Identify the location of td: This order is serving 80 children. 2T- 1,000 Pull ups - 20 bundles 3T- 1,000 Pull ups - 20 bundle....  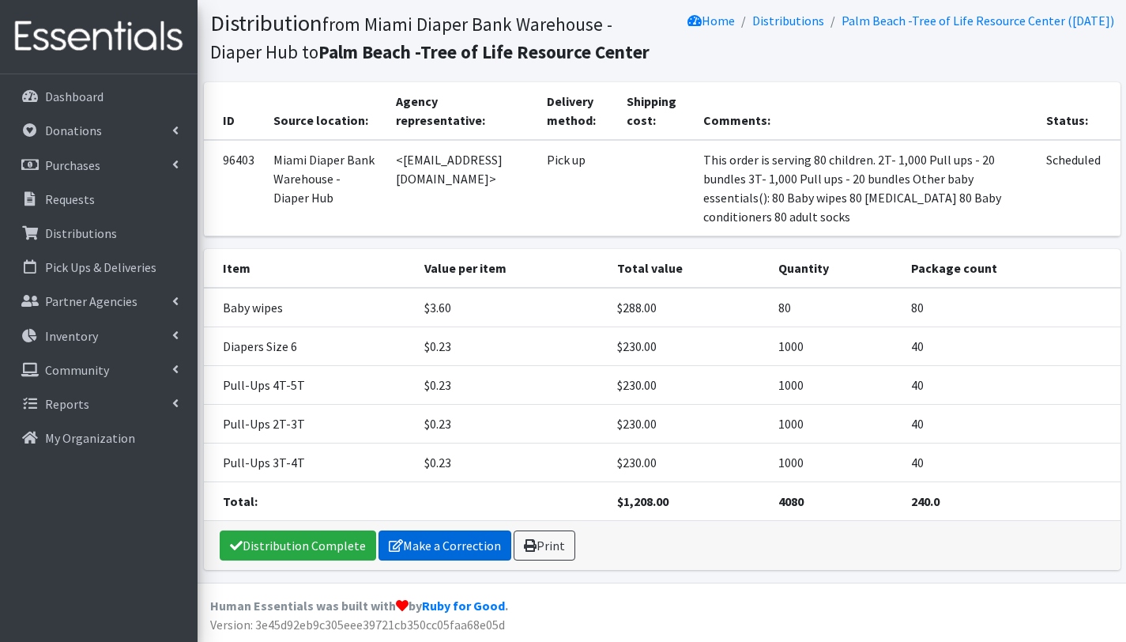
(866, 188).